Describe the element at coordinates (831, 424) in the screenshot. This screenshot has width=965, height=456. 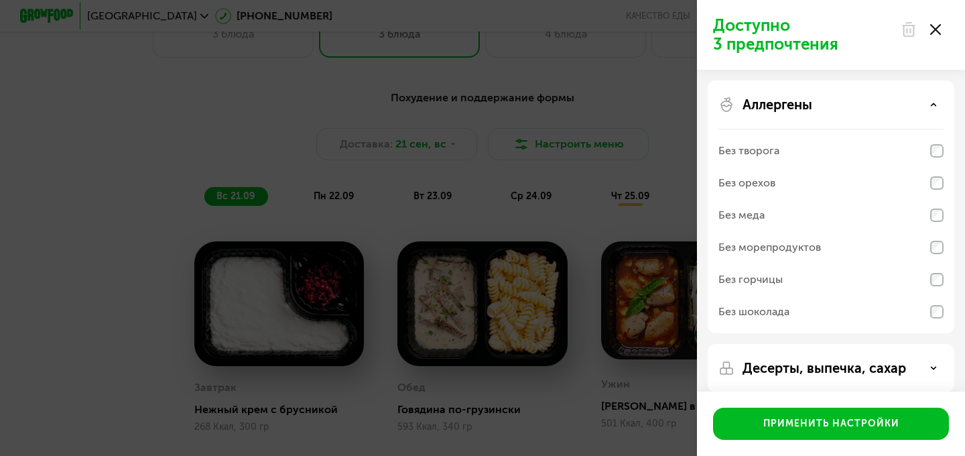
I see `button: Применить настройки` at that location.